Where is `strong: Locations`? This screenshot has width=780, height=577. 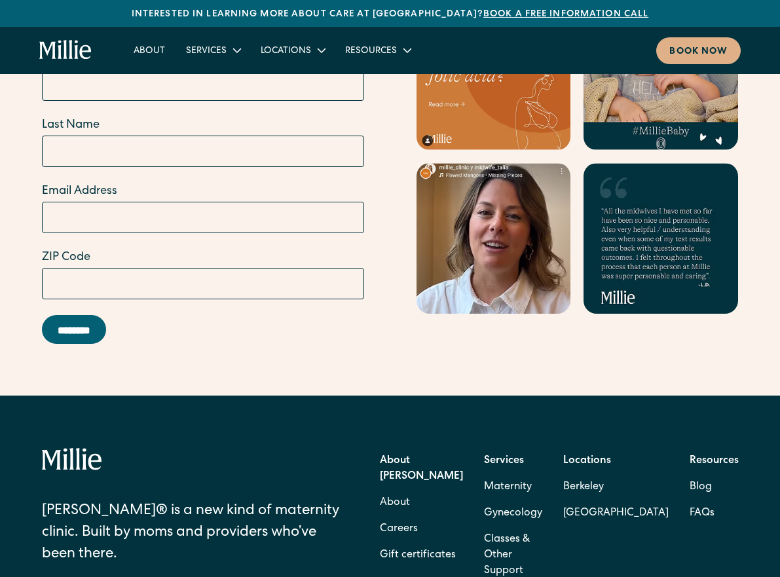 strong: Locations is located at coordinates (587, 461).